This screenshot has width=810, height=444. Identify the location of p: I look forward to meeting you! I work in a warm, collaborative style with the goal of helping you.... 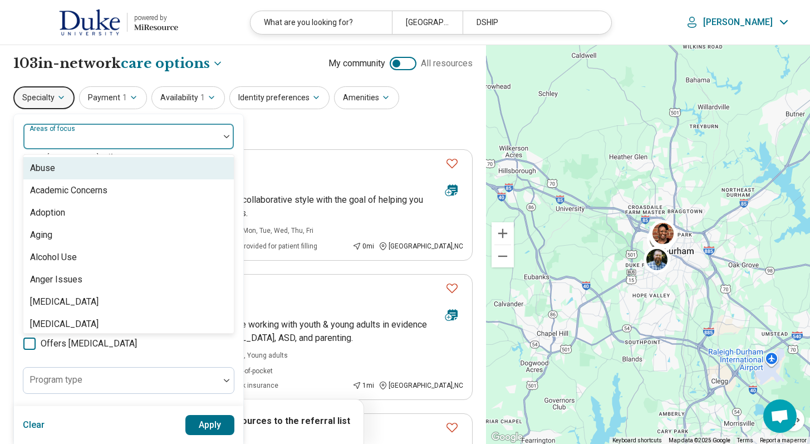
(259, 207).